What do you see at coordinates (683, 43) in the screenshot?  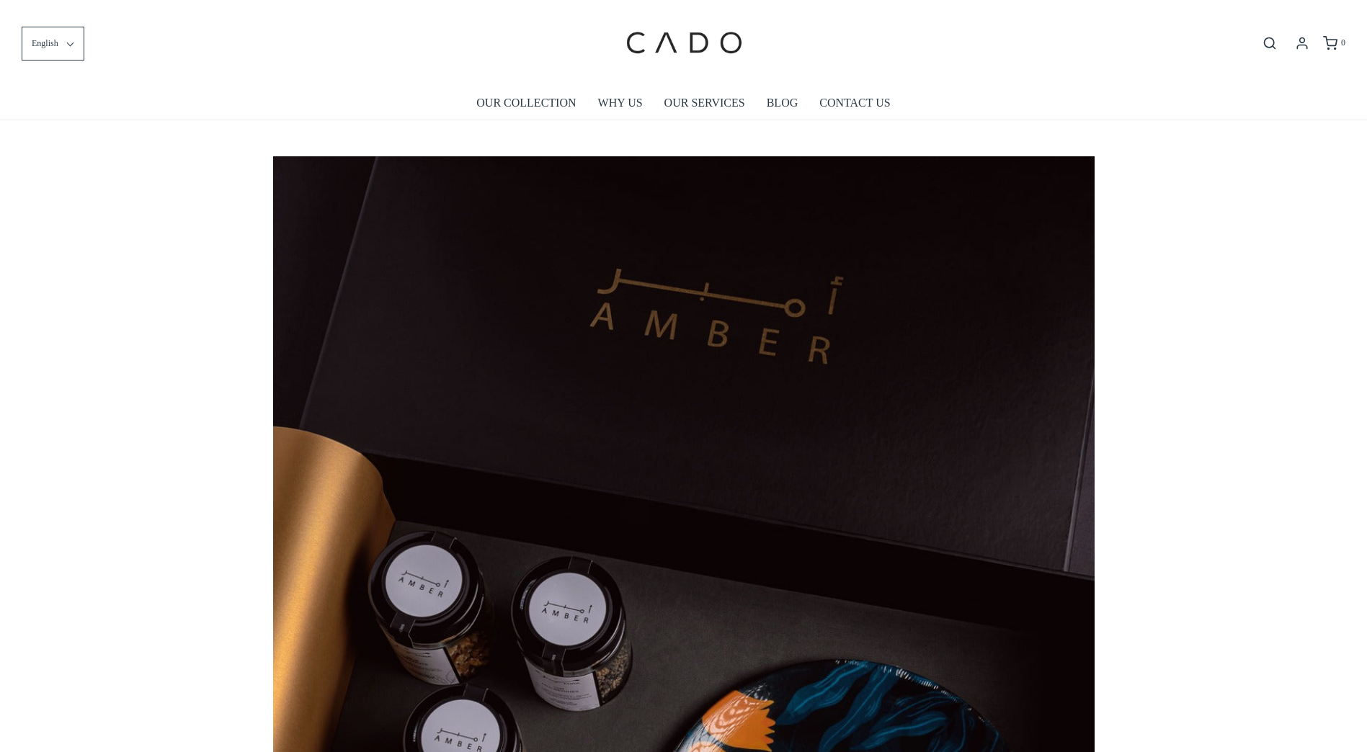 I see `img: cadogifting` at bounding box center [683, 43].